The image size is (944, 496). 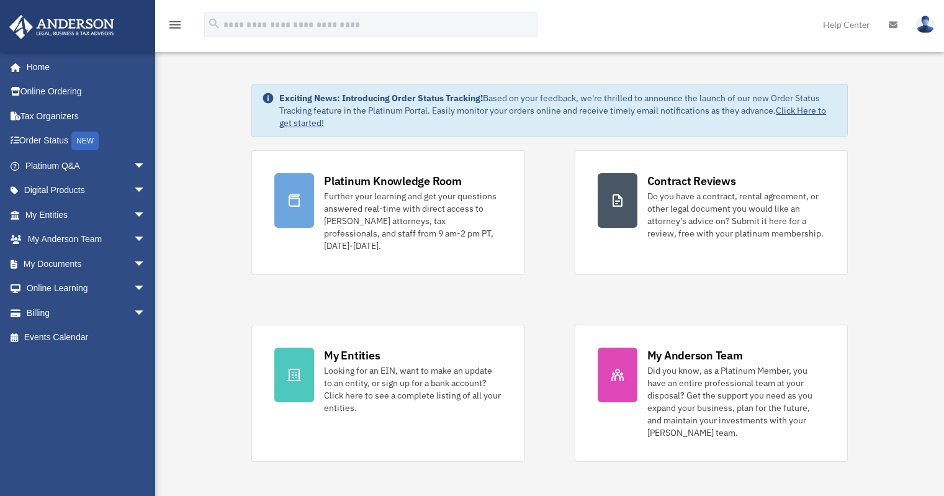 I want to click on a: Digital Productsarrow_drop_down, so click(x=86, y=190).